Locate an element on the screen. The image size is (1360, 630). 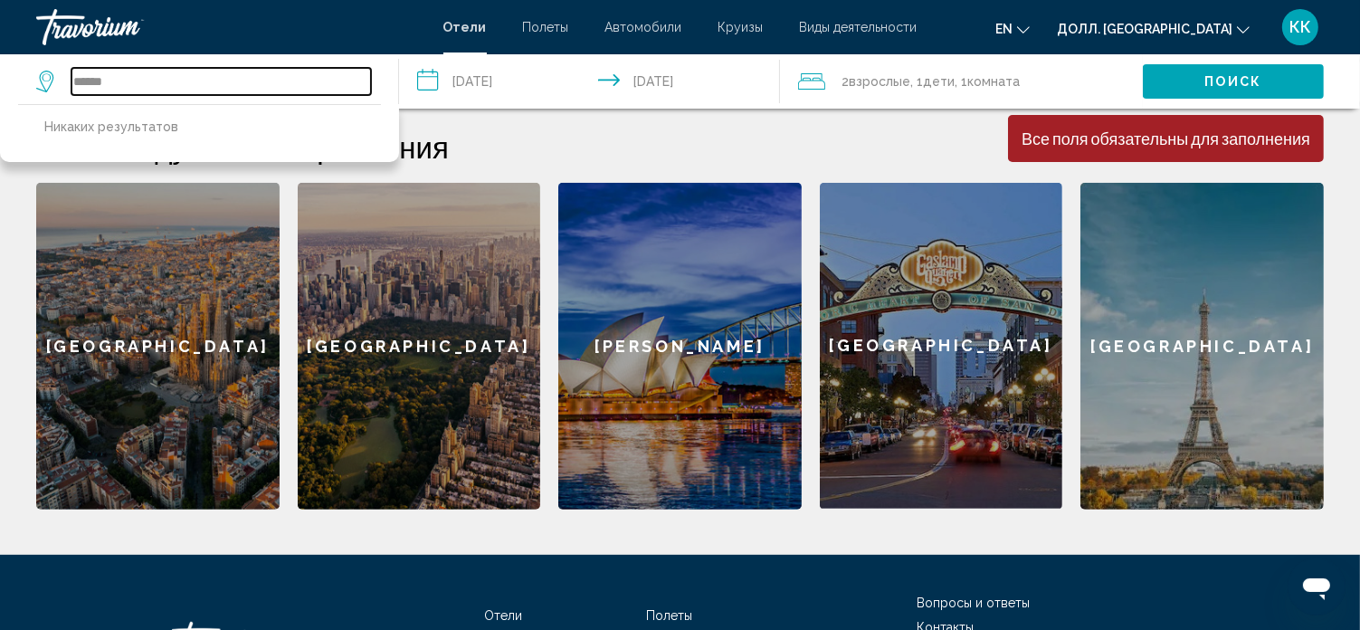
a: Виды деятельности is located at coordinates (859, 27).